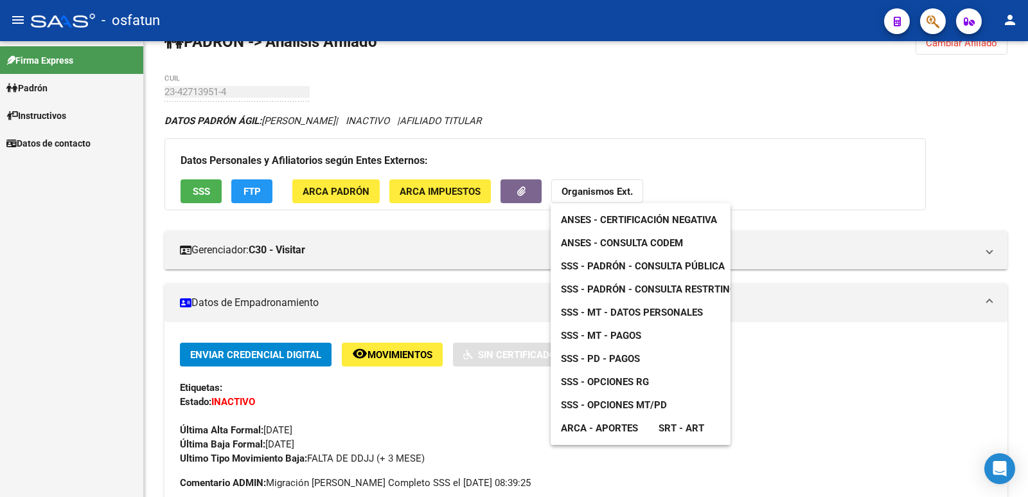 The height and width of the screenshot is (497, 1028). Describe the element at coordinates (643, 266) in the screenshot. I see `a: SSS - Padrón - Consulta Pública` at that location.